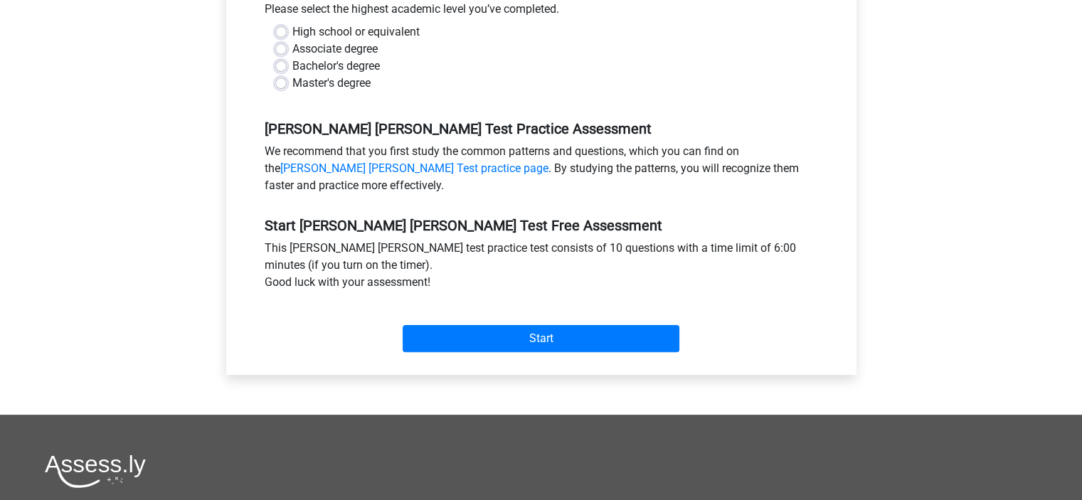 The image size is (1082, 500). I want to click on div: We recommend that you first study the common patterns and questions, which you can find on the . ..., so click(541, 171).